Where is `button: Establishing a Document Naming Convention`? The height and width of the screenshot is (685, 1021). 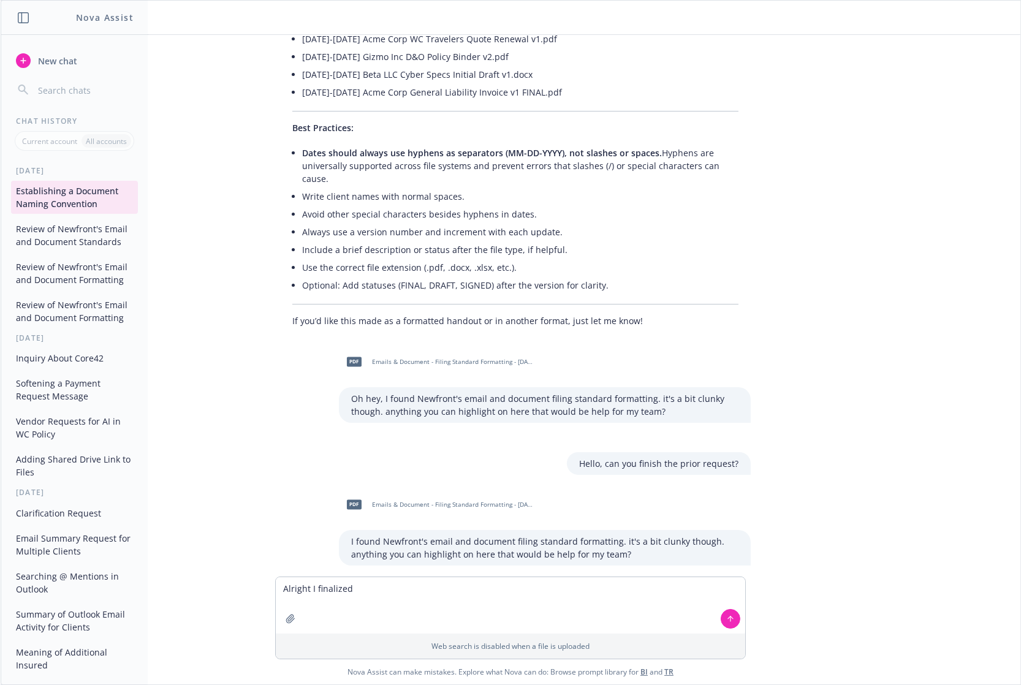 button: Establishing a Document Naming Convention is located at coordinates (74, 197).